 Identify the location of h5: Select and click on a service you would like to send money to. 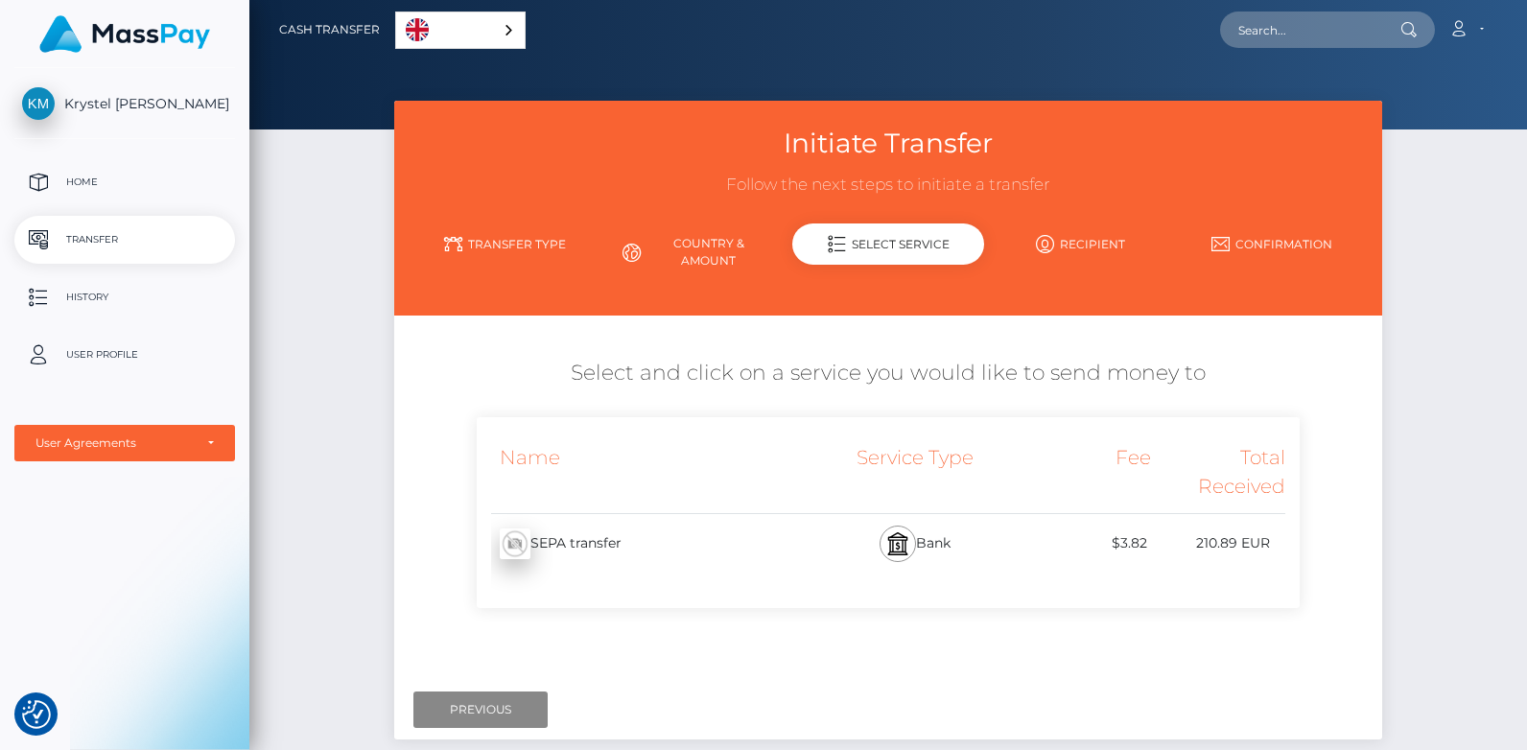
(888, 373).